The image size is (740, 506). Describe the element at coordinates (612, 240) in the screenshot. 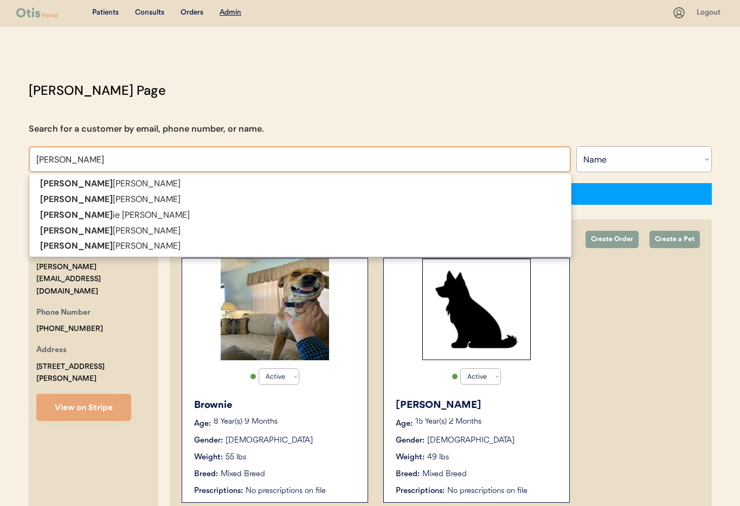

I see `button: Create Order` at that location.